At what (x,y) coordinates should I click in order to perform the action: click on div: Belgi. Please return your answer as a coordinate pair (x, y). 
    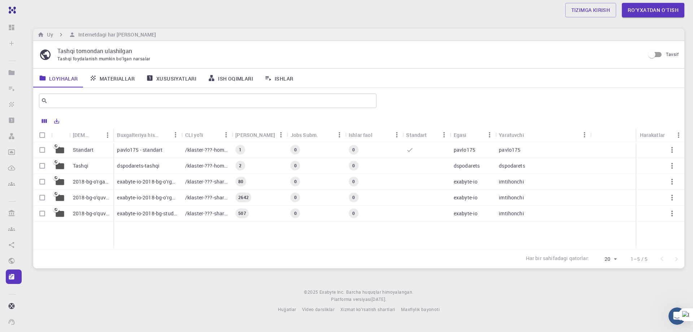
    Looking at the image, I should click on (60, 135).